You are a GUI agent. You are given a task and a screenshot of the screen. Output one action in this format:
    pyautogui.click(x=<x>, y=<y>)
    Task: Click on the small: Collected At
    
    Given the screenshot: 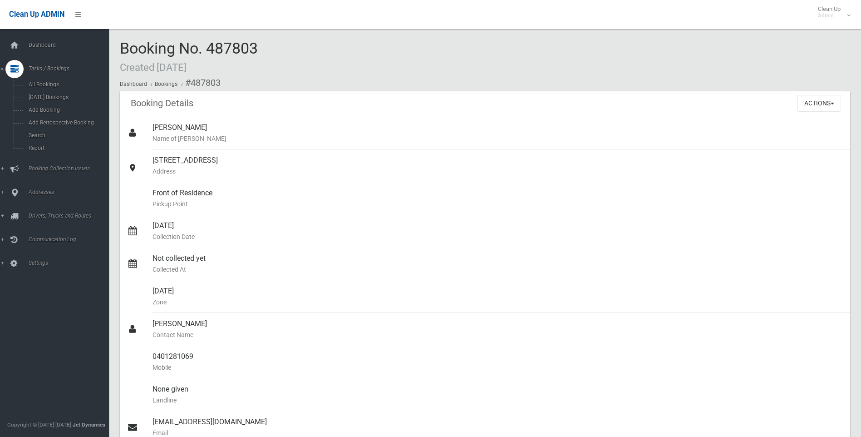 What is the action you would take?
    pyautogui.click(x=498, y=269)
    